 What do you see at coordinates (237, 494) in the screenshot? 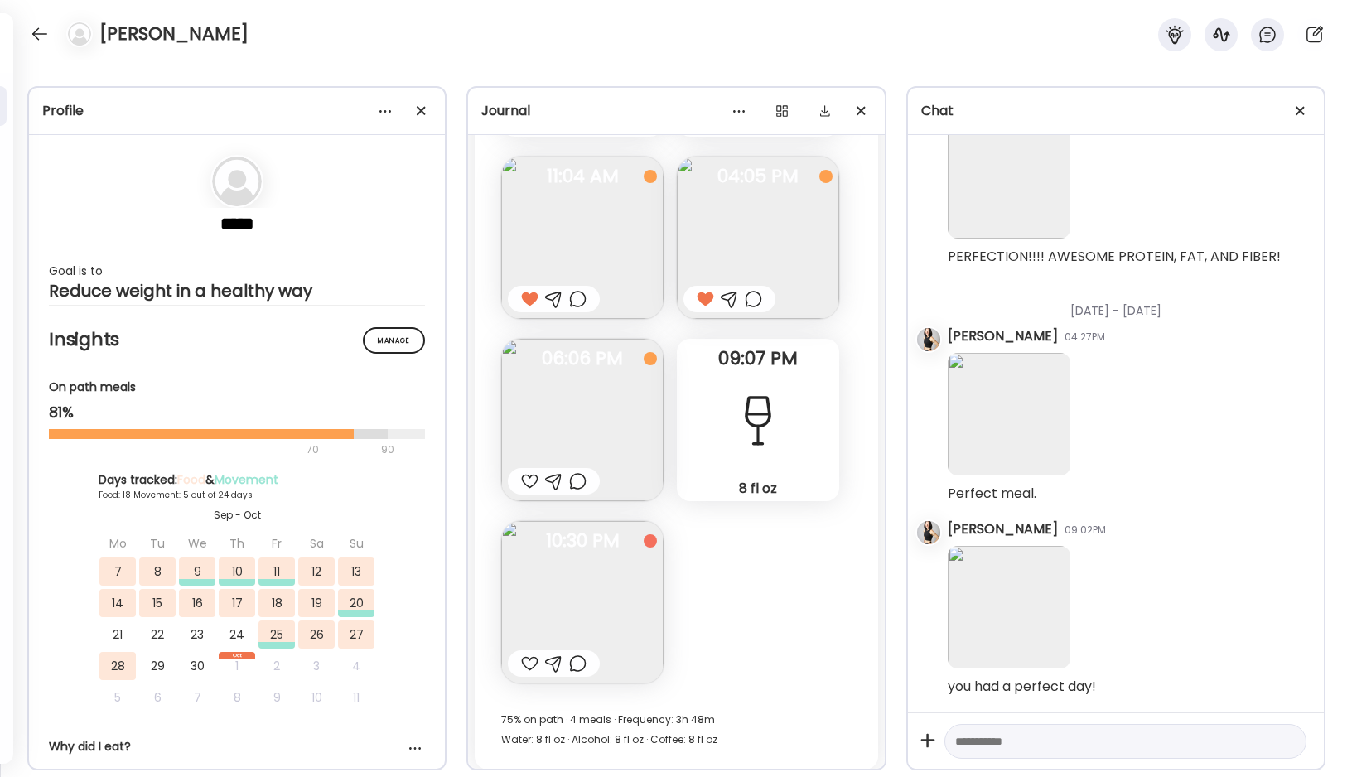
I see `div: Food: 18 Movement: 5 out of 24 days` at bounding box center [237, 494].